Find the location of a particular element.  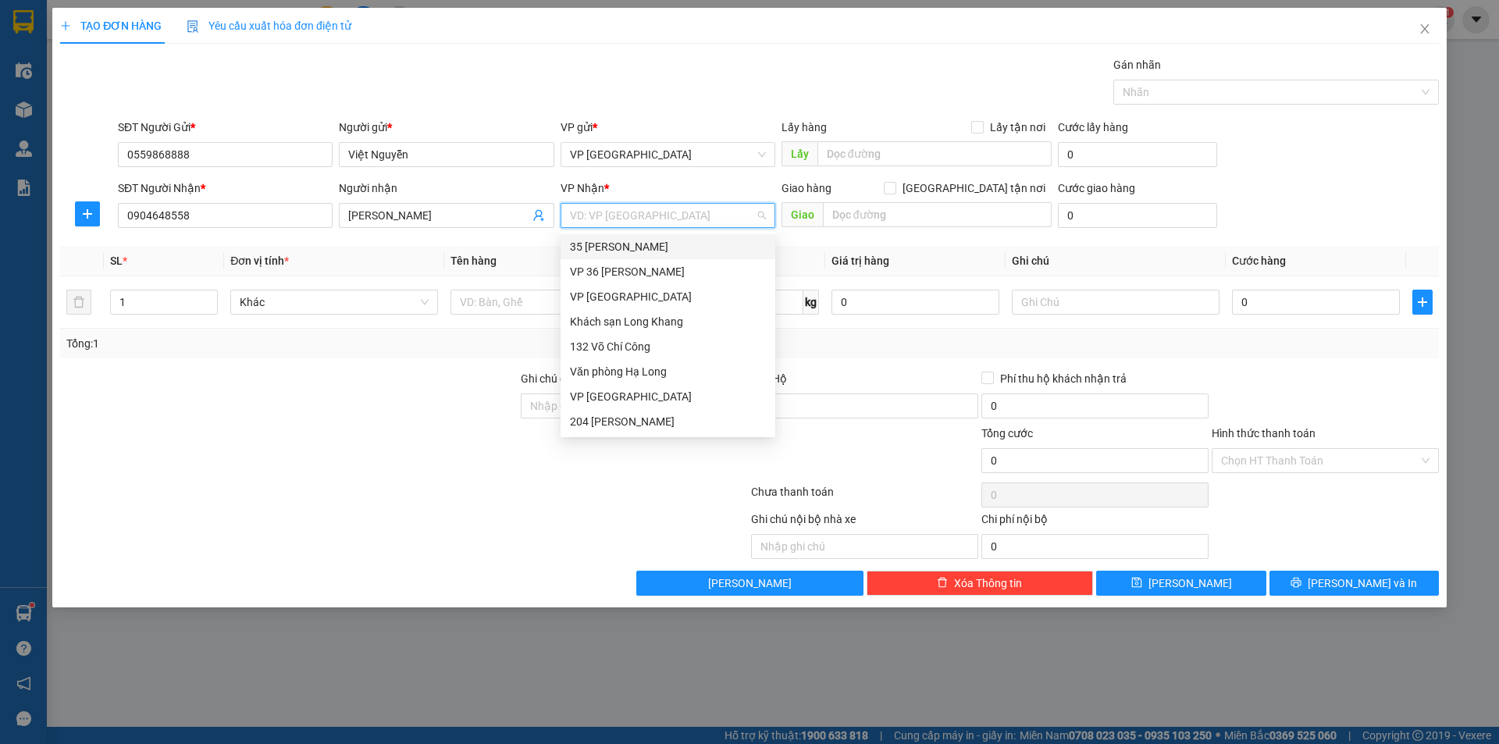

span: VP Nhận is located at coordinates (582, 188).